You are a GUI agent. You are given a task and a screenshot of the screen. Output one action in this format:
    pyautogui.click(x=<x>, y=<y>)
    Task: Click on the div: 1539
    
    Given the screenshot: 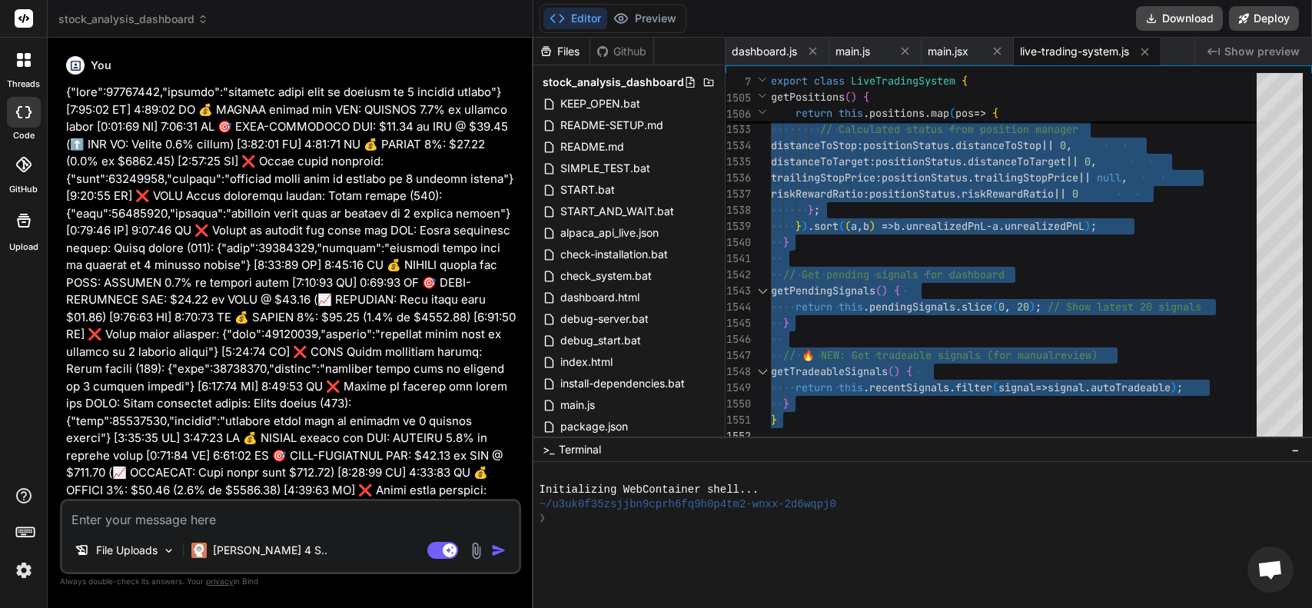 What is the action you would take?
    pyautogui.click(x=738, y=226)
    